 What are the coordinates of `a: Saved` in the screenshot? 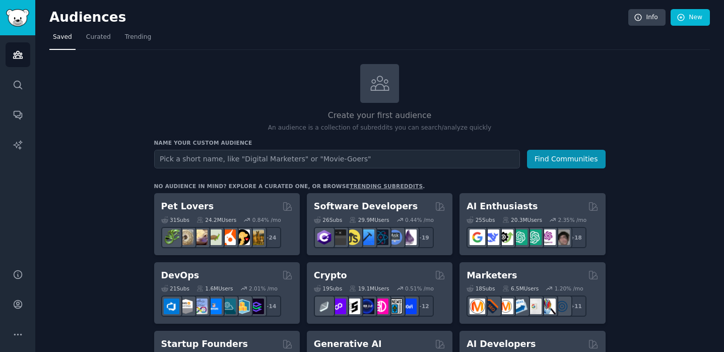 It's located at (62, 39).